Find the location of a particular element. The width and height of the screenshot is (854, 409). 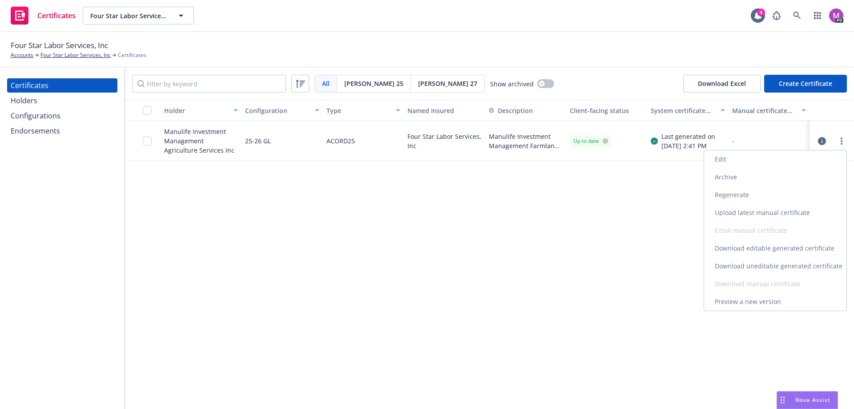

div: Client-facing status is located at coordinates (607, 110).